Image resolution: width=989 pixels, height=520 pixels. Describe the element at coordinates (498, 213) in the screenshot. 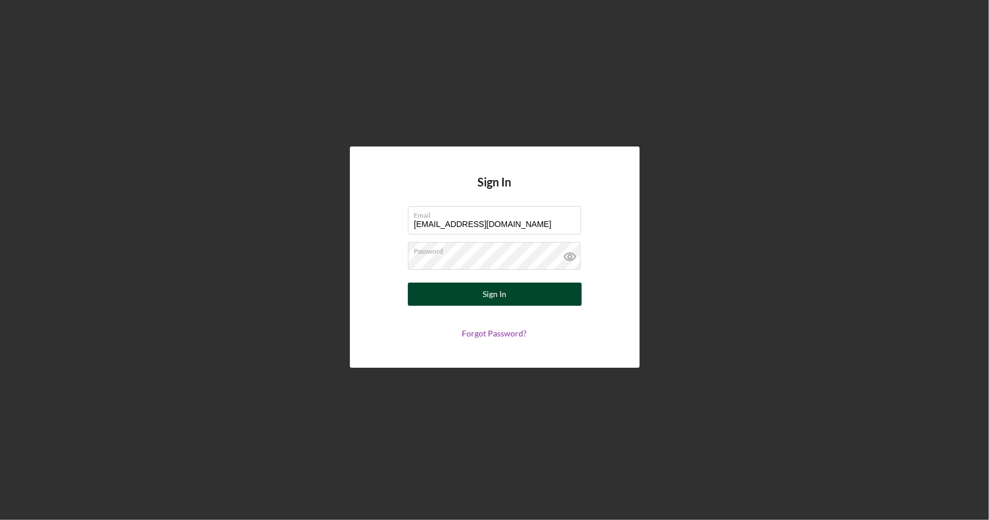

I see `label: Email` at that location.